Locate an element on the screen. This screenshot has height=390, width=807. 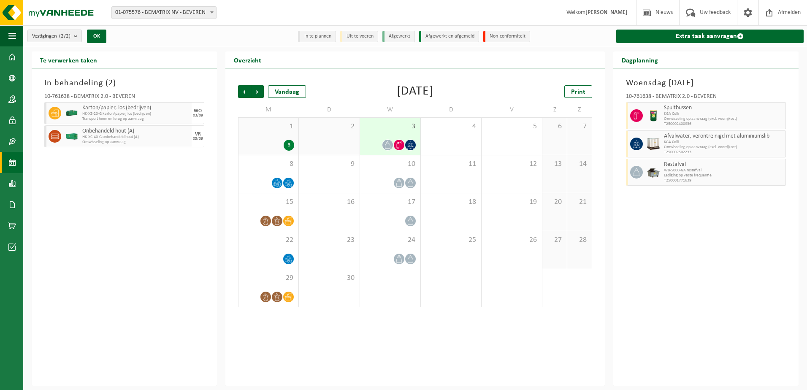
a: Extra taak aanvragen is located at coordinates (709, 36).